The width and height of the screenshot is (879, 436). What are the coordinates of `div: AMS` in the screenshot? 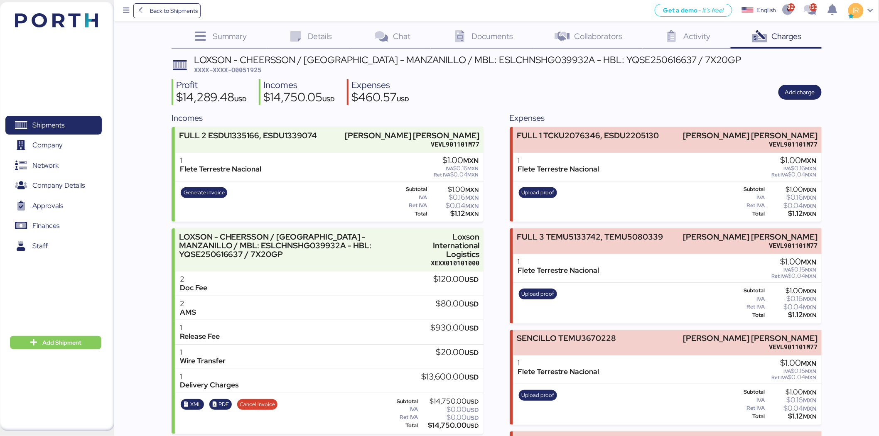 It's located at (188, 312).